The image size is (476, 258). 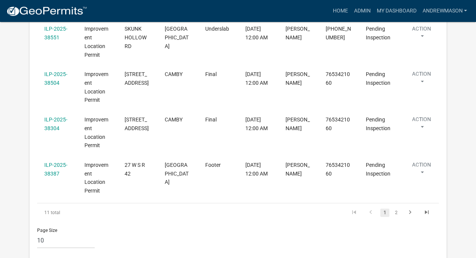 What do you see at coordinates (338, 33) in the screenshot?
I see `span: 317-590-5649` at bounding box center [338, 33].